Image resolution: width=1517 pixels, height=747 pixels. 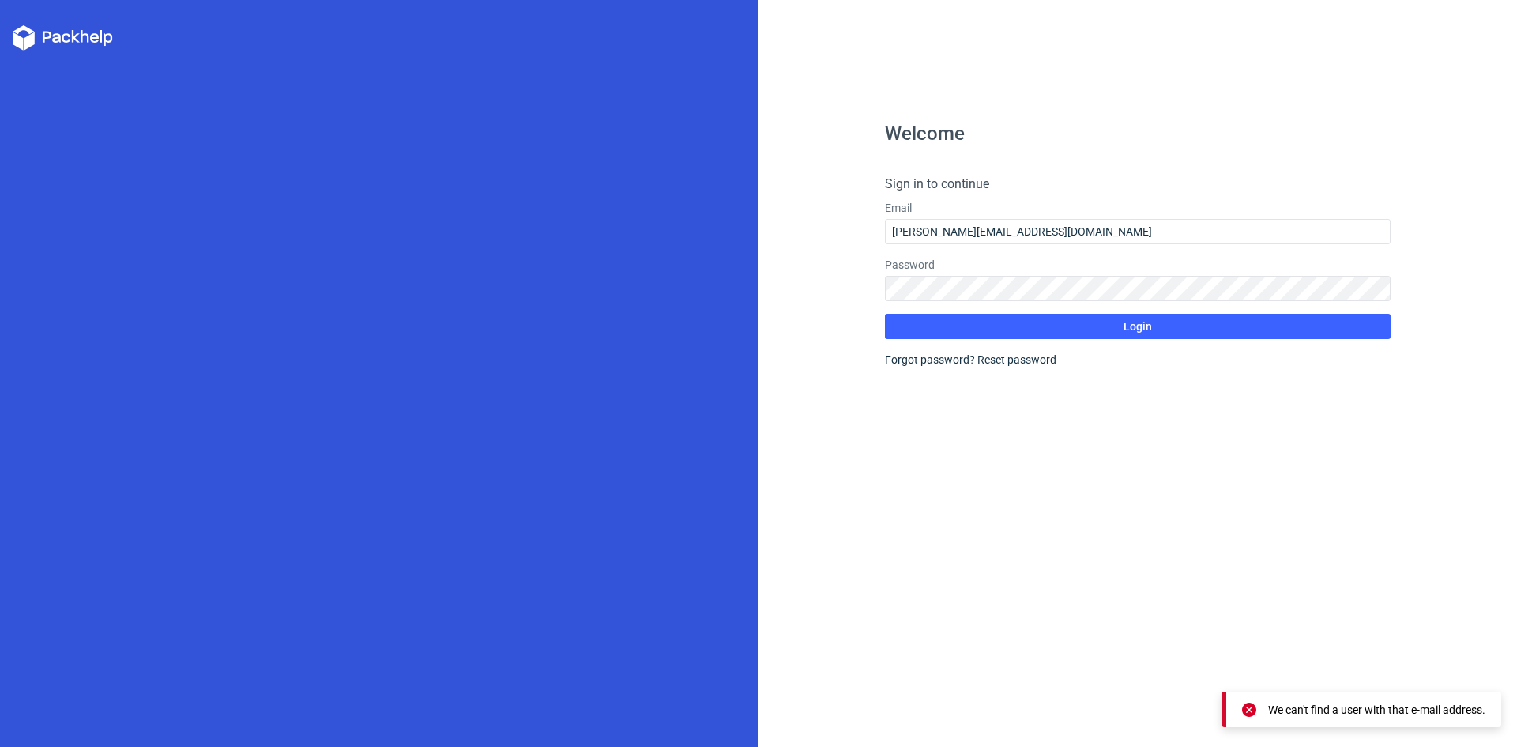 What do you see at coordinates (1138, 326) in the screenshot?
I see `span: Login` at bounding box center [1138, 326].